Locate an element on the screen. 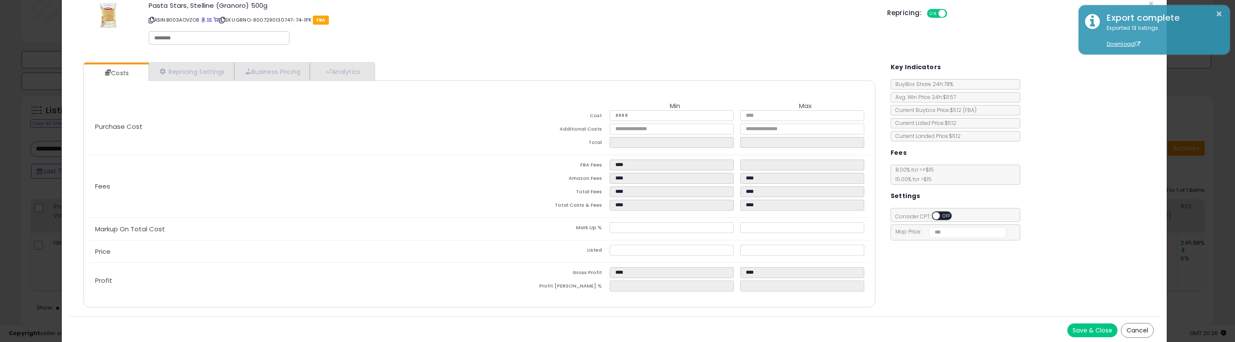  span: Avg. Win Price 24h: $11.57 is located at coordinates (923, 97).